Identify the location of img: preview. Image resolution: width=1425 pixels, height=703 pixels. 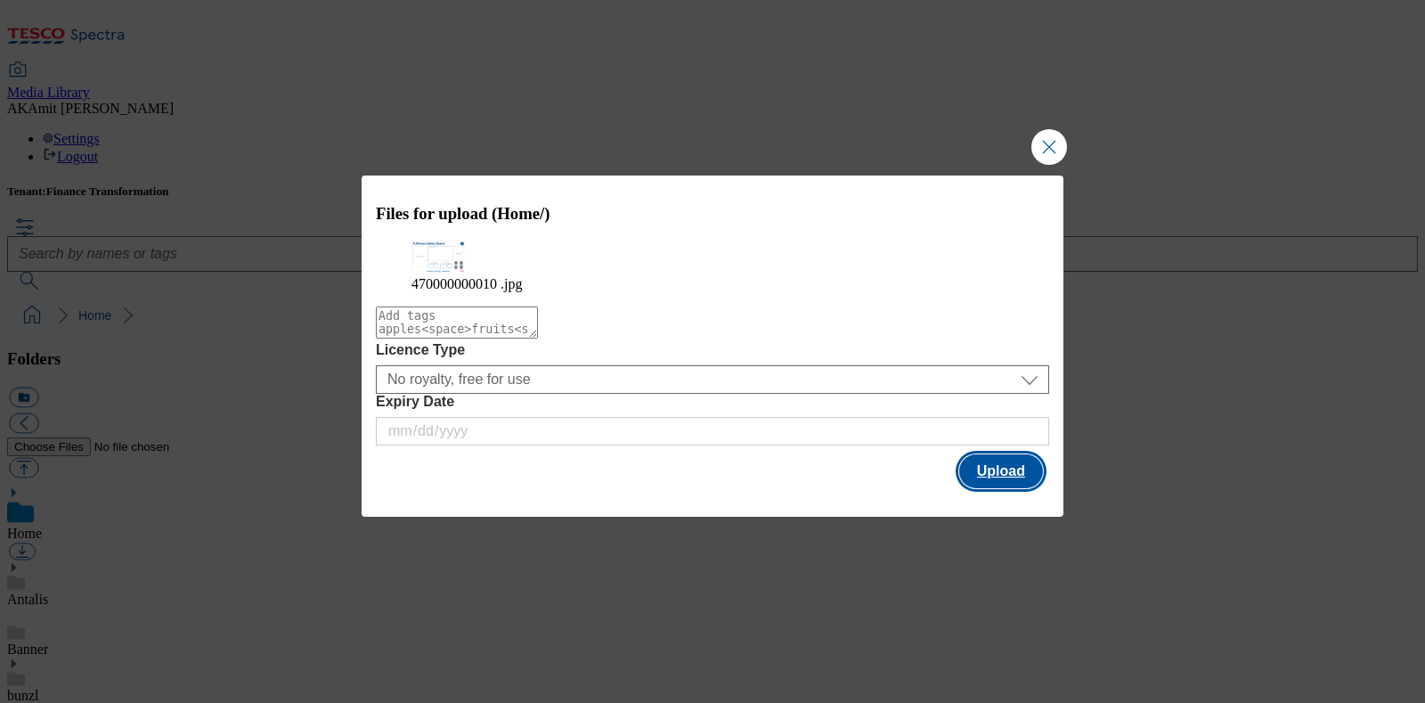
(438, 256).